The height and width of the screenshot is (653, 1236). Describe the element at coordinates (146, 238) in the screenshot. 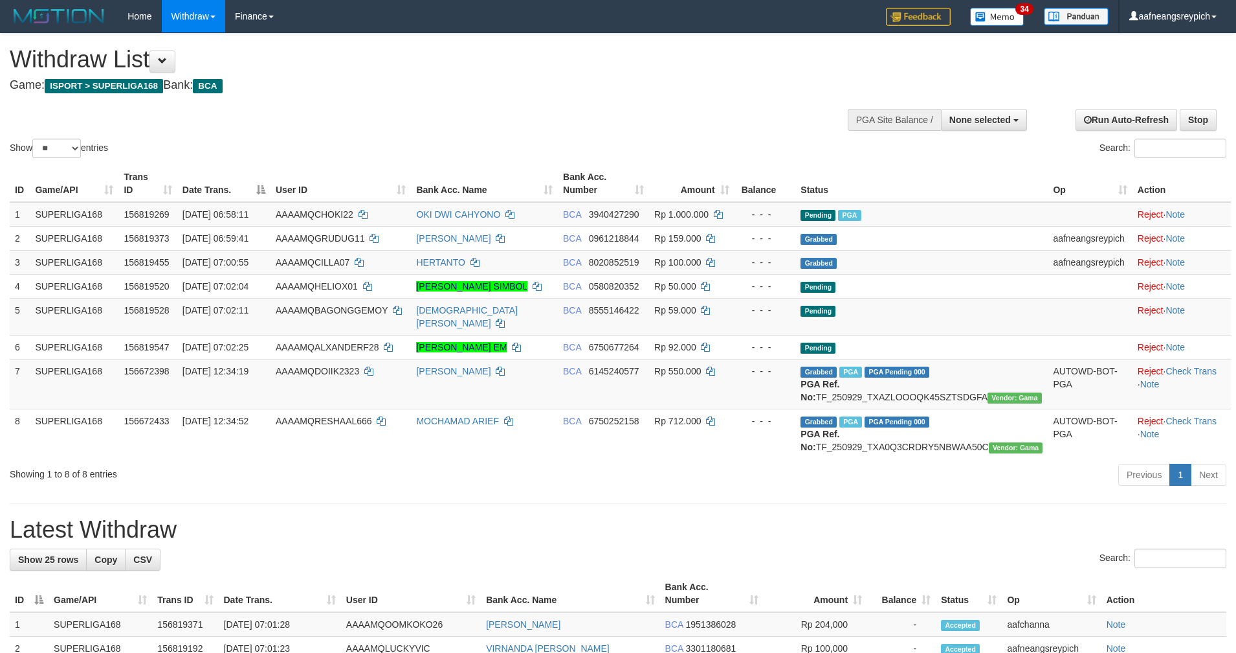

I see `span: 156819373` at that location.